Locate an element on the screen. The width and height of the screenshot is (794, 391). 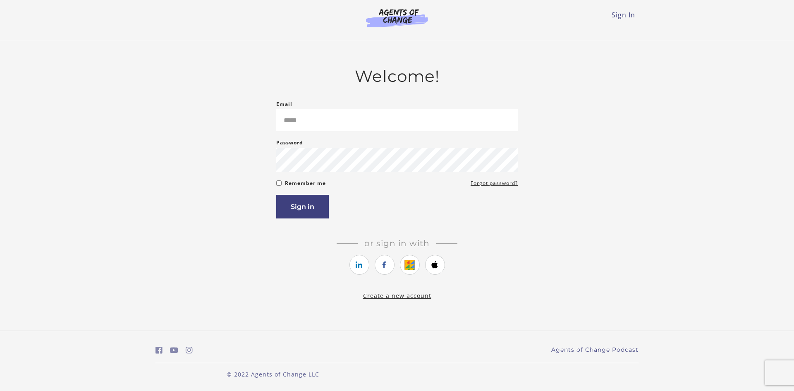
a: https://courses.thinkific.com/users/auth/facebook?ss%5Breferral%5D=&ss%5Buser_return_to%5D=&ss%5B... is located at coordinates (385, 265).